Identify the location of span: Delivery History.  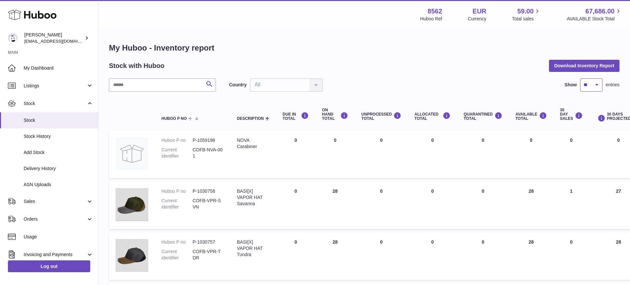
(58, 168).